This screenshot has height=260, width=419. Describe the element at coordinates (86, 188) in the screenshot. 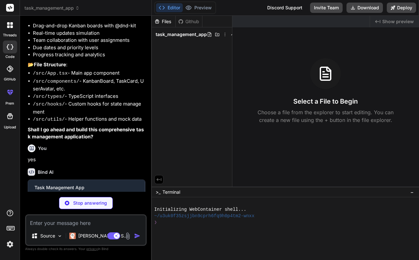

I see `div: Task Management App` at that location.